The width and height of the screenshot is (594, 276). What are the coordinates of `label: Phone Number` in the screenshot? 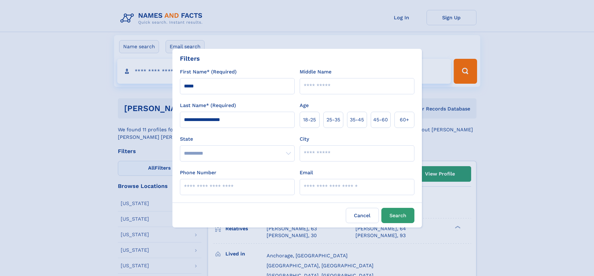 It's located at (198, 173).